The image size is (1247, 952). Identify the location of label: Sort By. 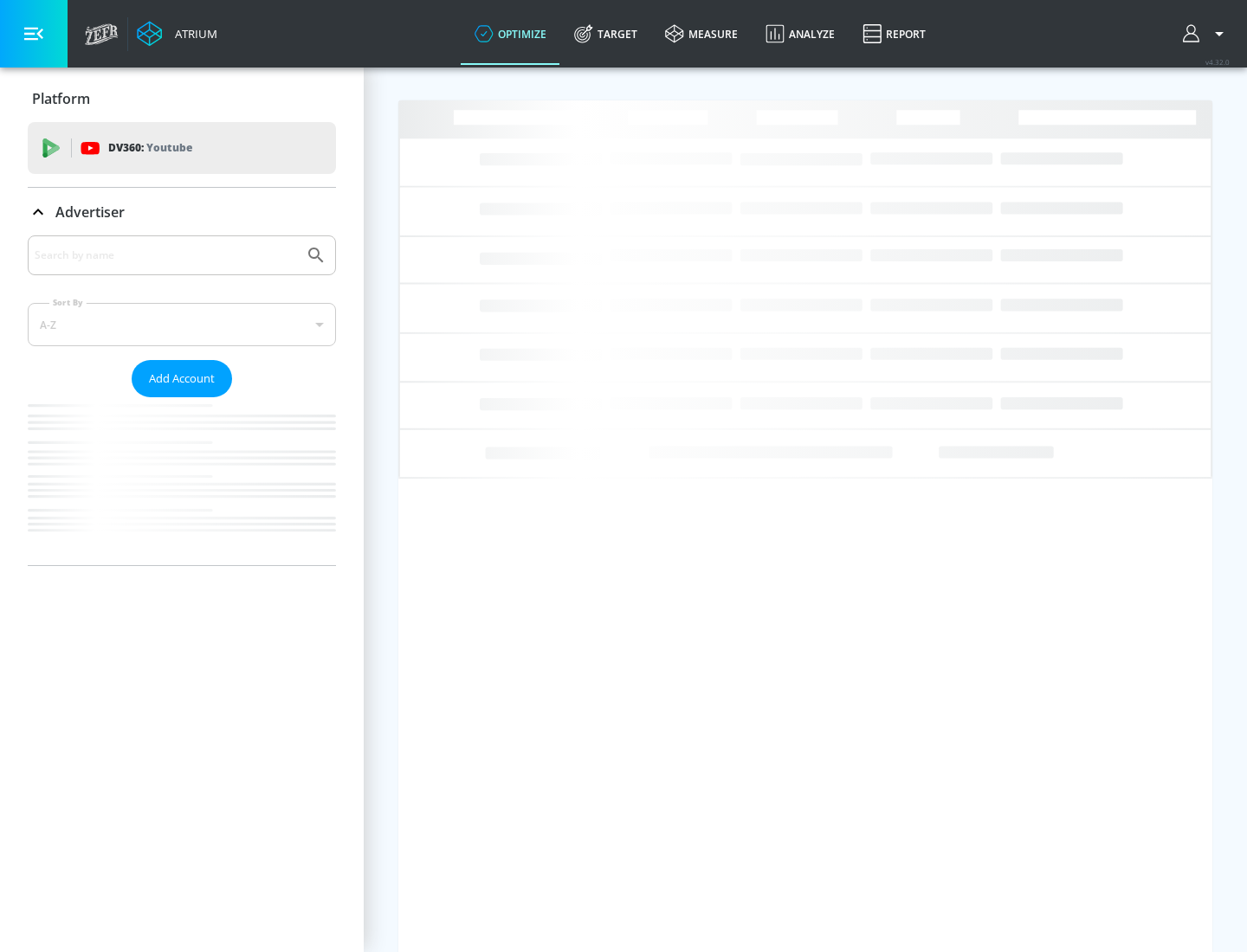
(67, 302).